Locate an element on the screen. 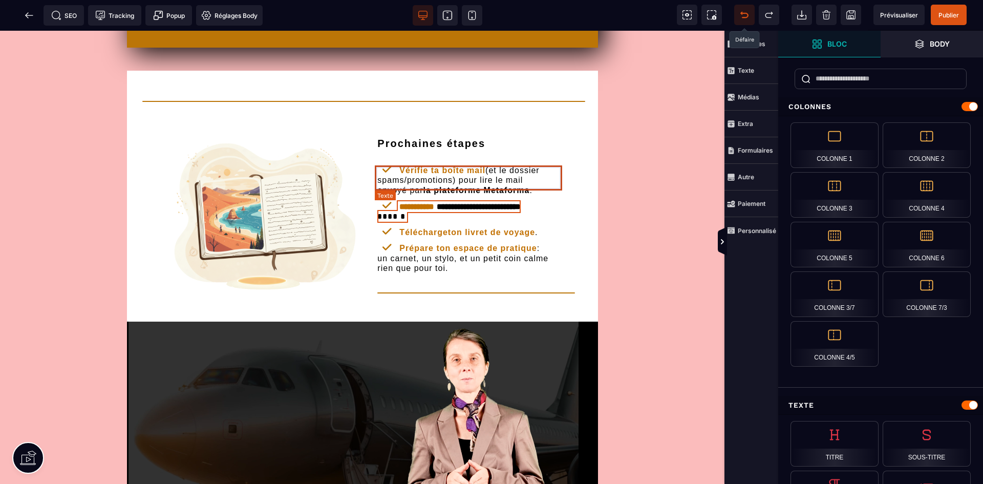 The height and width of the screenshot is (484, 983). b: la plateforme Metaforma is located at coordinates (477, 159).